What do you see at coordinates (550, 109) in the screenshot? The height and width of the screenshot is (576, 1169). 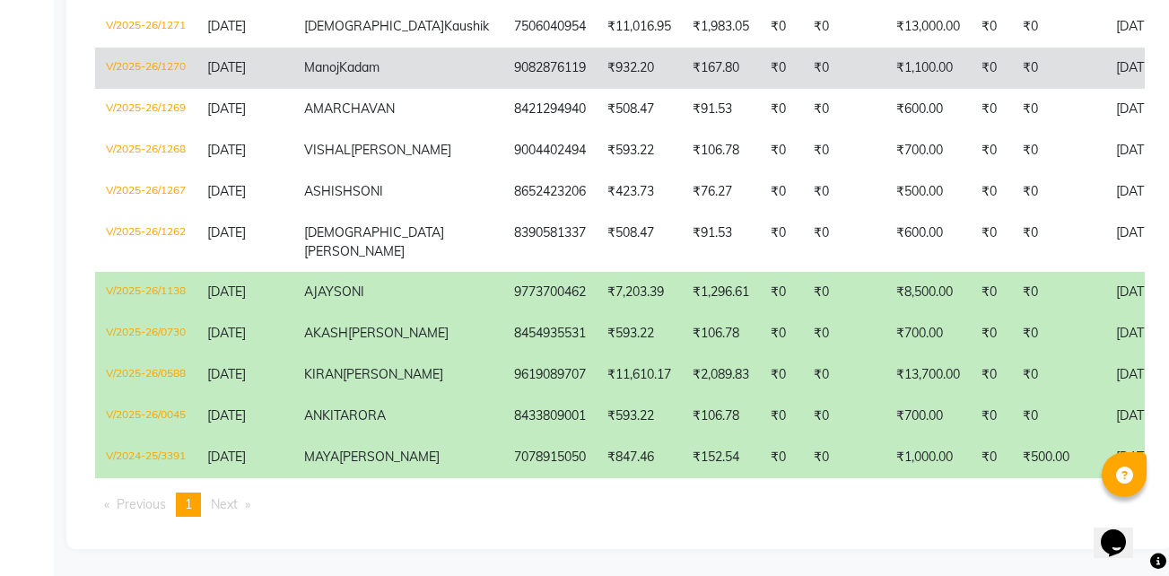 I see `td: 8421294940` at bounding box center [550, 109].